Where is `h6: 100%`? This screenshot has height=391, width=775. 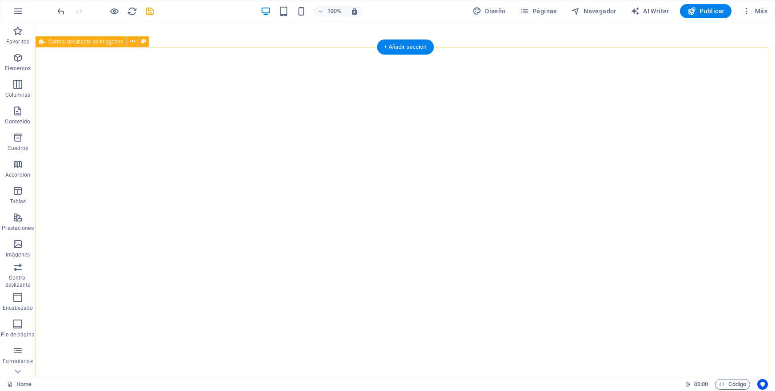 h6: 100% is located at coordinates (334, 11).